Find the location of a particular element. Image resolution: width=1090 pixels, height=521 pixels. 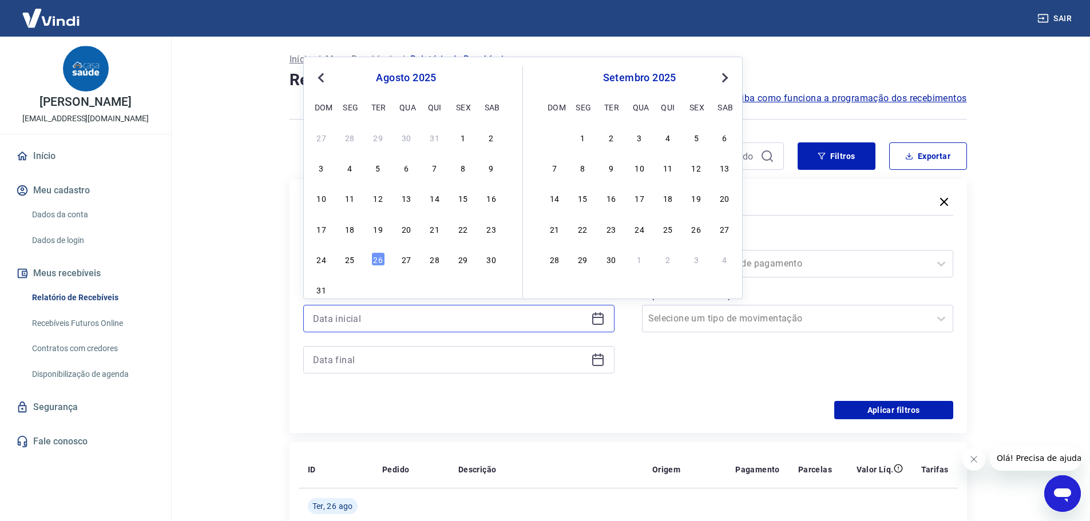

p: Origem is located at coordinates (666, 470).